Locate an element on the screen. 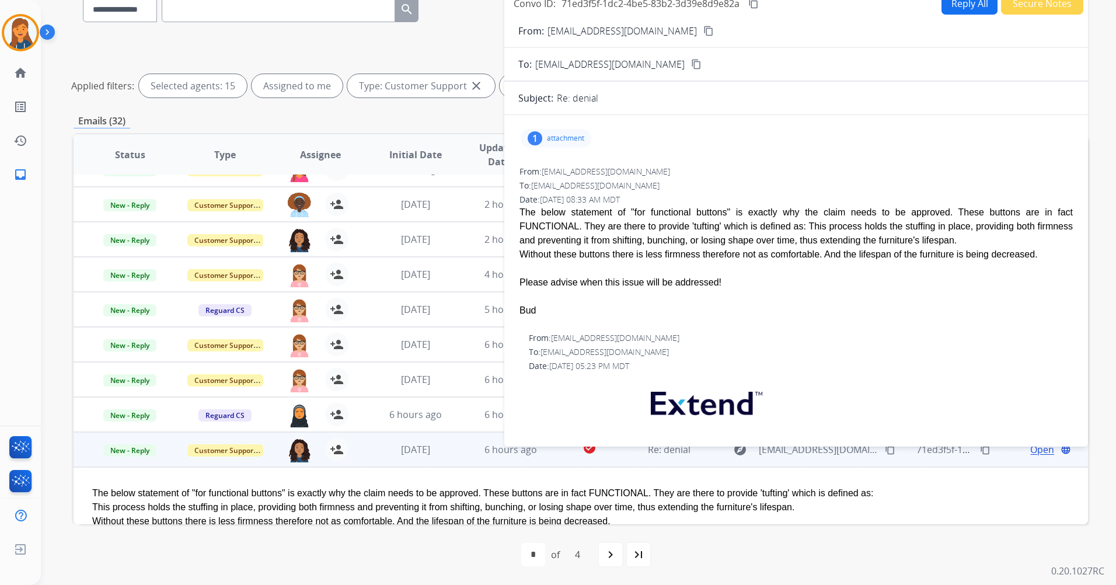  div: Assigned to me is located at coordinates (297, 86).